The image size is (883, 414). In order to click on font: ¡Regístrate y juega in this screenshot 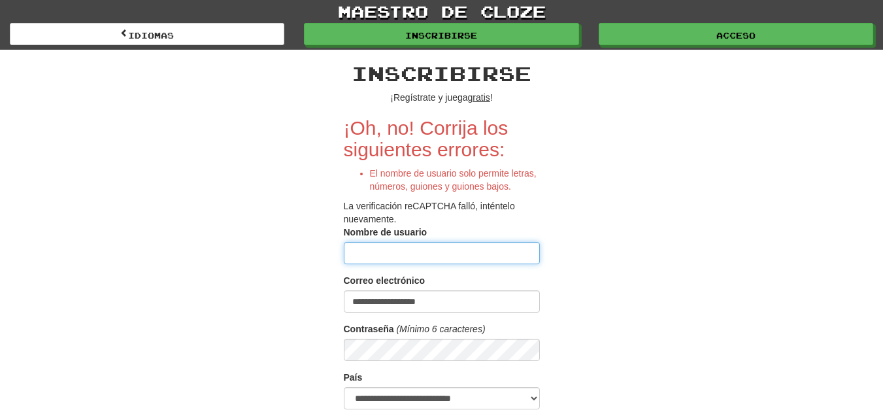, I will do `click(429, 97)`.